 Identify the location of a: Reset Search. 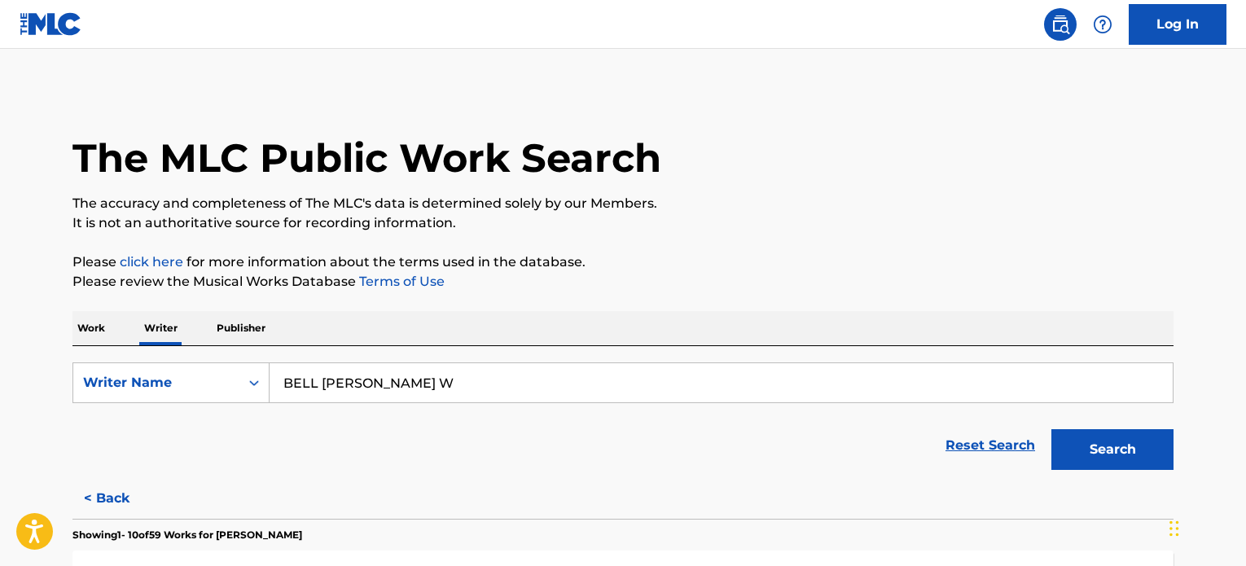
(990, 445).